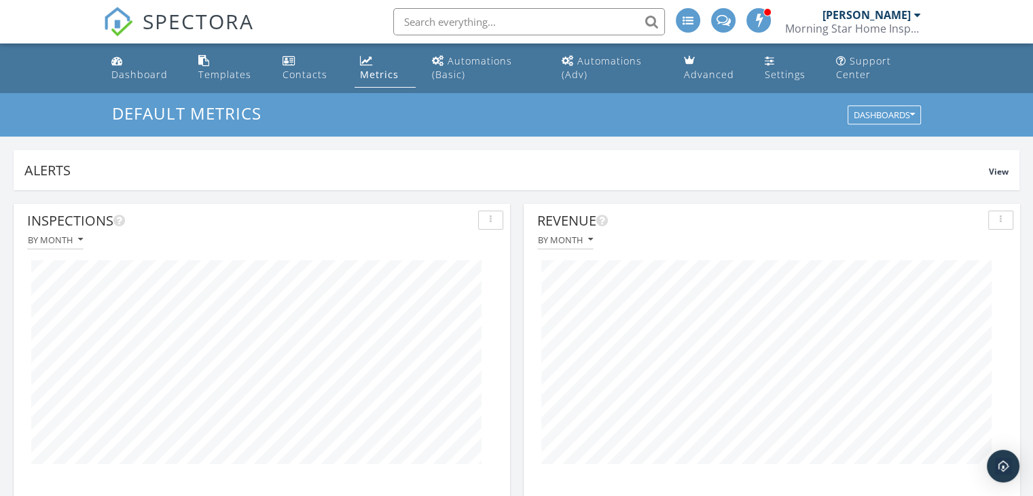  I want to click on div: Alerts, so click(507, 170).